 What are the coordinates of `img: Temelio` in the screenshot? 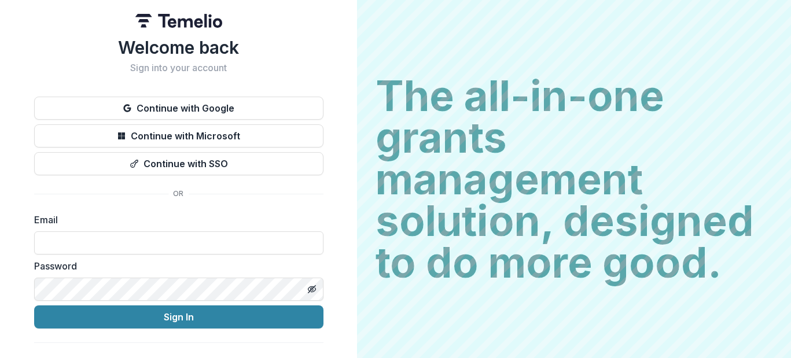 It's located at (179, 21).